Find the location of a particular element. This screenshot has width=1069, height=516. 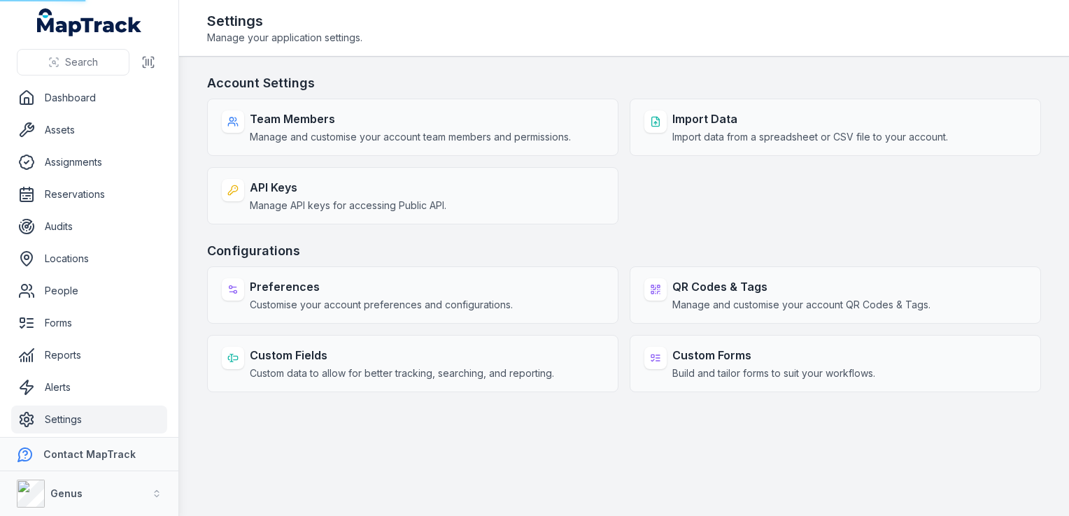

h2: Settings is located at coordinates (285, 21).